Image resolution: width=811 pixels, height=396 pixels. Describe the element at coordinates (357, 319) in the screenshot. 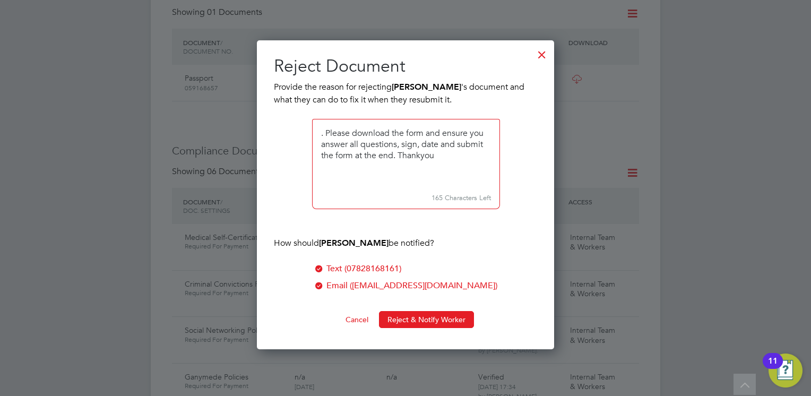

I see `button: Cancel` at that location.